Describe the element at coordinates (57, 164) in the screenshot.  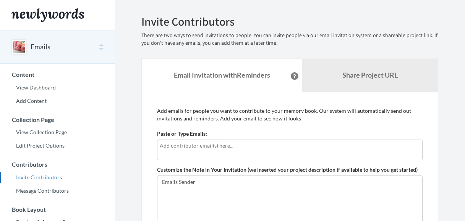
I see `h3: Contributors` at that location.